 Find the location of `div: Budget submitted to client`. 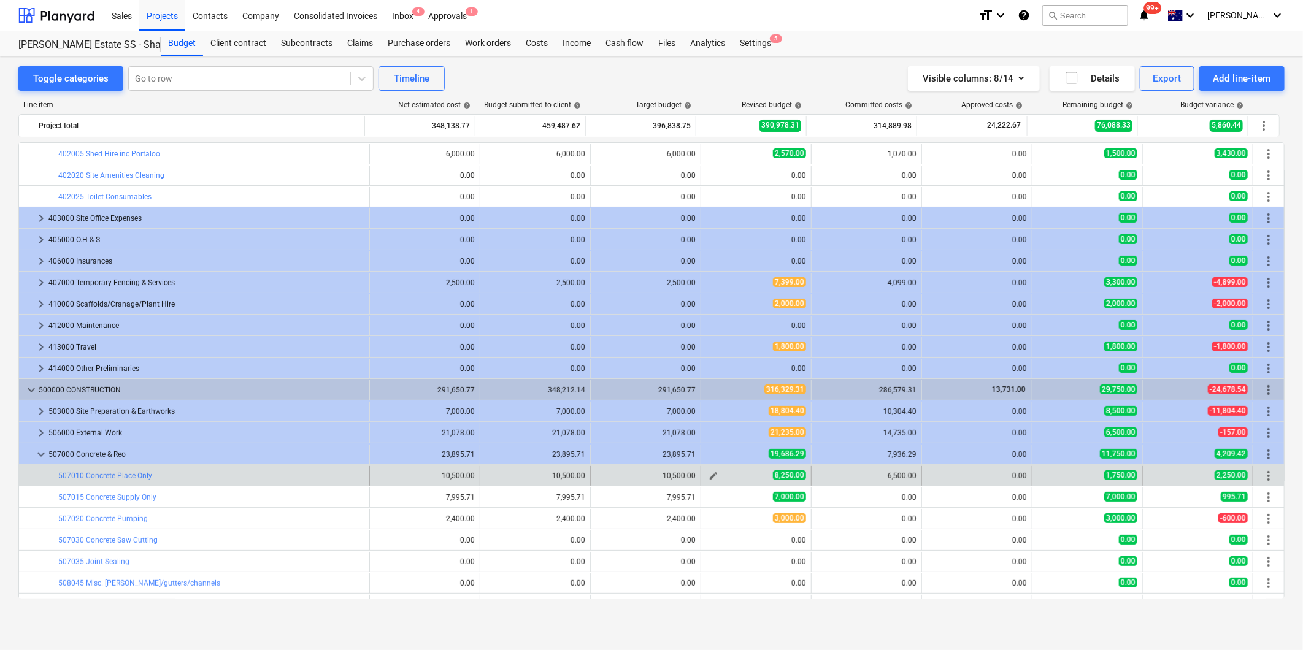

div: Budget submitted to client is located at coordinates (533, 105).